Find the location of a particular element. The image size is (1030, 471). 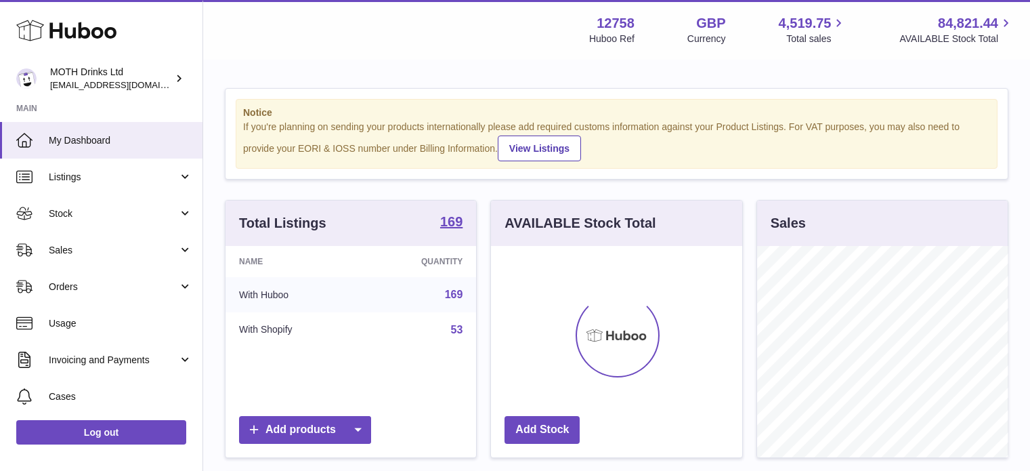

span: My Dashboard is located at coordinates (121, 140).